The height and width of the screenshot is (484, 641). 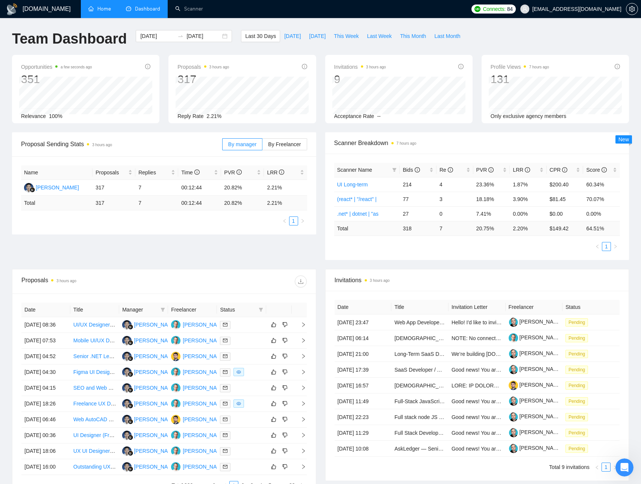 What do you see at coordinates (358, 214) in the screenshot?
I see `a: .net* | dotnet | "as` at bounding box center [358, 214].